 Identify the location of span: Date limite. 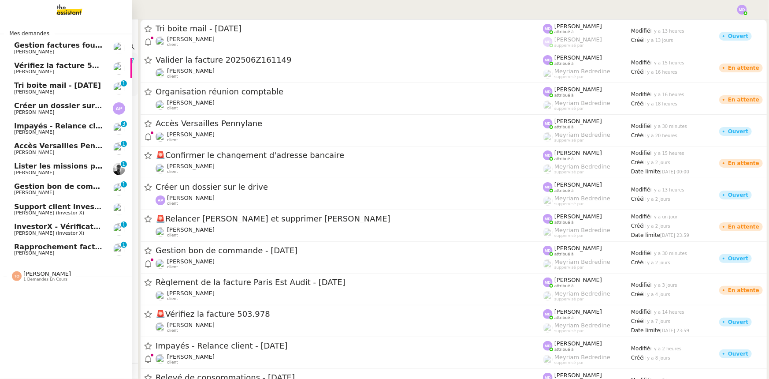
(646, 171).